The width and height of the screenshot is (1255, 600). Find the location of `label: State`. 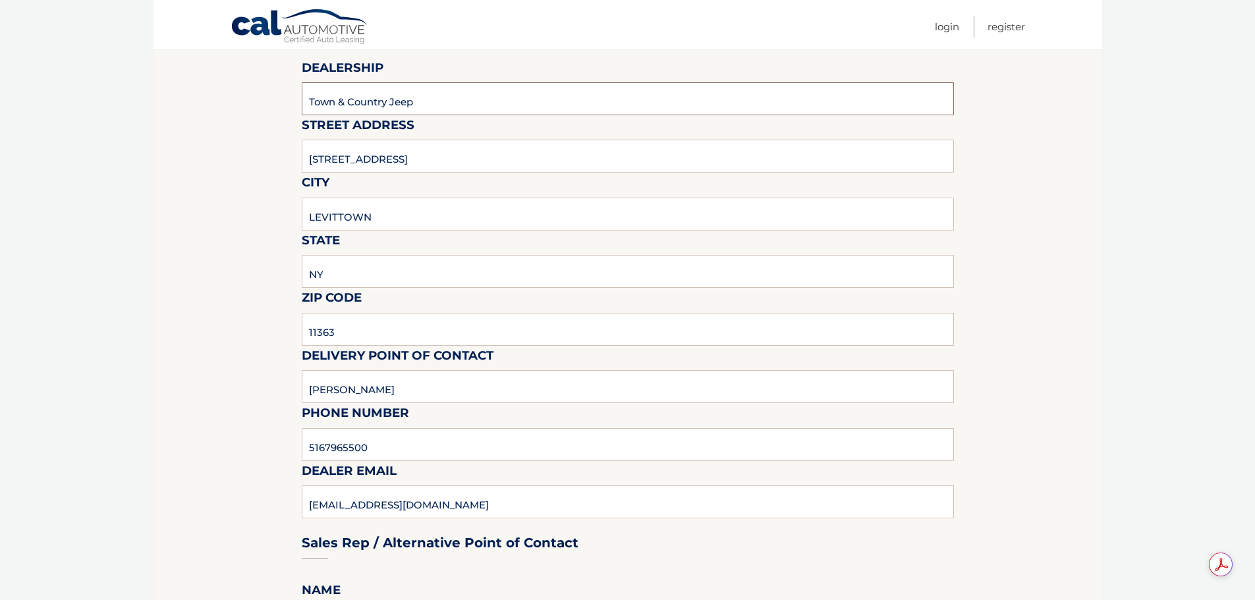

label: State is located at coordinates (321, 242).